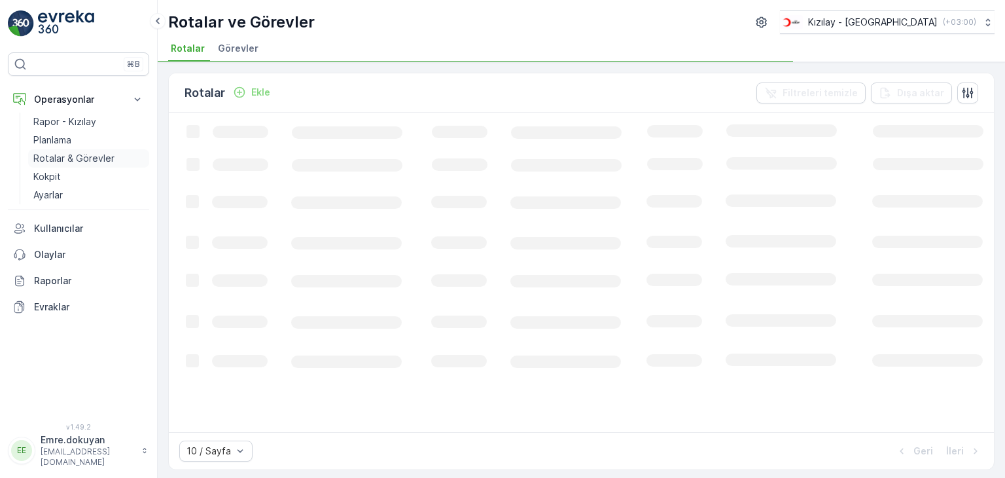  Describe the element at coordinates (959, 22) in the screenshot. I see `p: ( +03:00 )` at that location.